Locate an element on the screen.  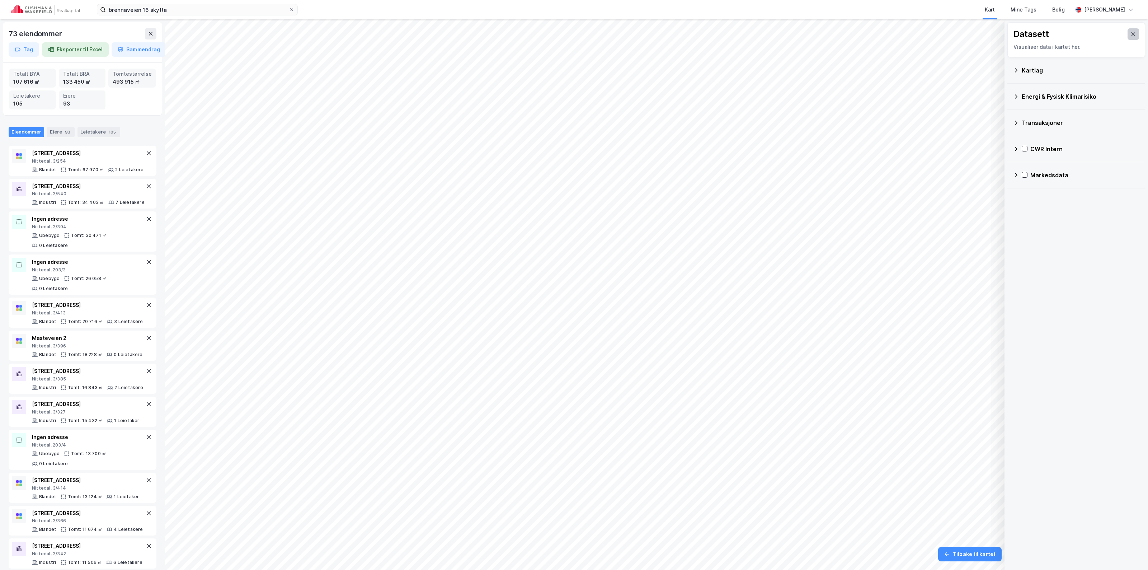
input: Søk på adresse, matrikkel, gårdeiere, leietakere eller personer is located at coordinates (197, 10).